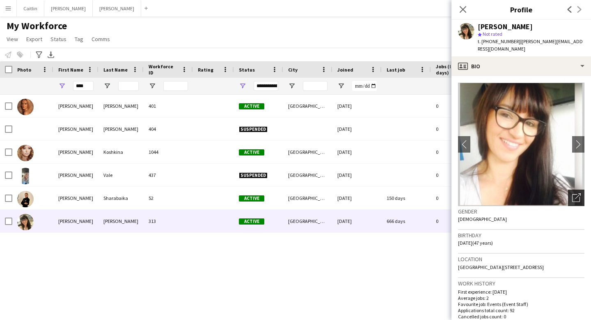  Describe the element at coordinates (24, 69) in the screenshot. I see `span: Photo` at that location.